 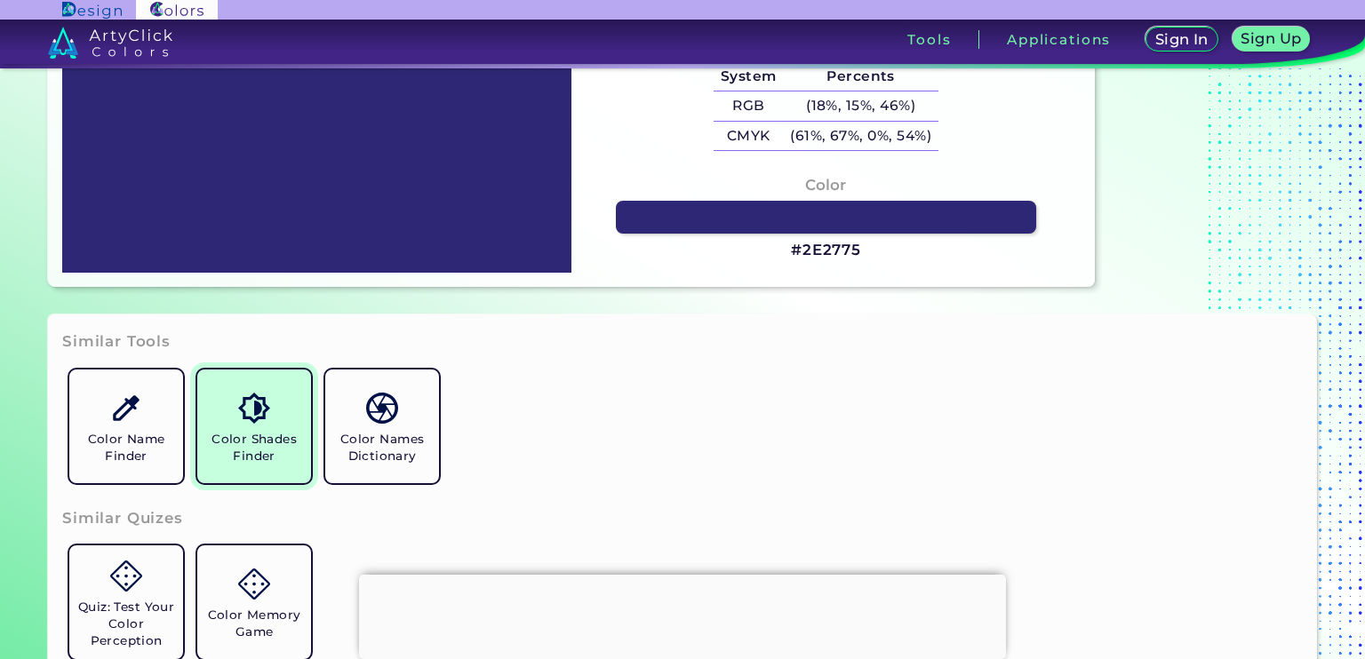 What do you see at coordinates (928, 39) in the screenshot?
I see `h3: Tools` at bounding box center [928, 39].